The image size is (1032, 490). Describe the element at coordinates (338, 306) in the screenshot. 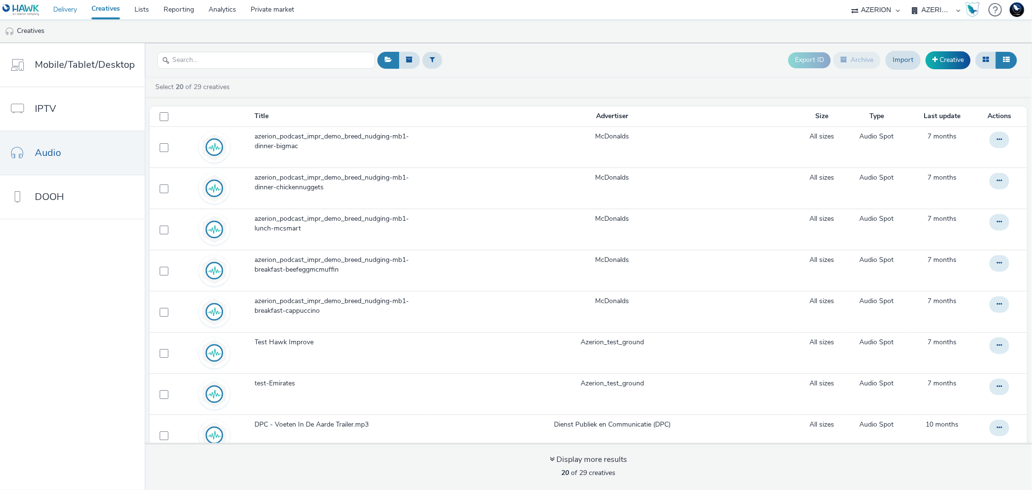

I see `span: azerion_podcast_impr_demo_breed_nudging-mb1-breakfast-cappuccino` at that location.